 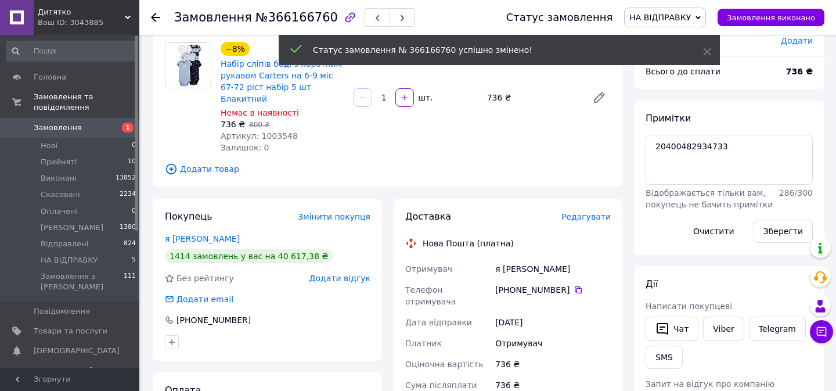 What do you see at coordinates (553, 343) in the screenshot?
I see `div: Отримувач` at bounding box center [553, 343].